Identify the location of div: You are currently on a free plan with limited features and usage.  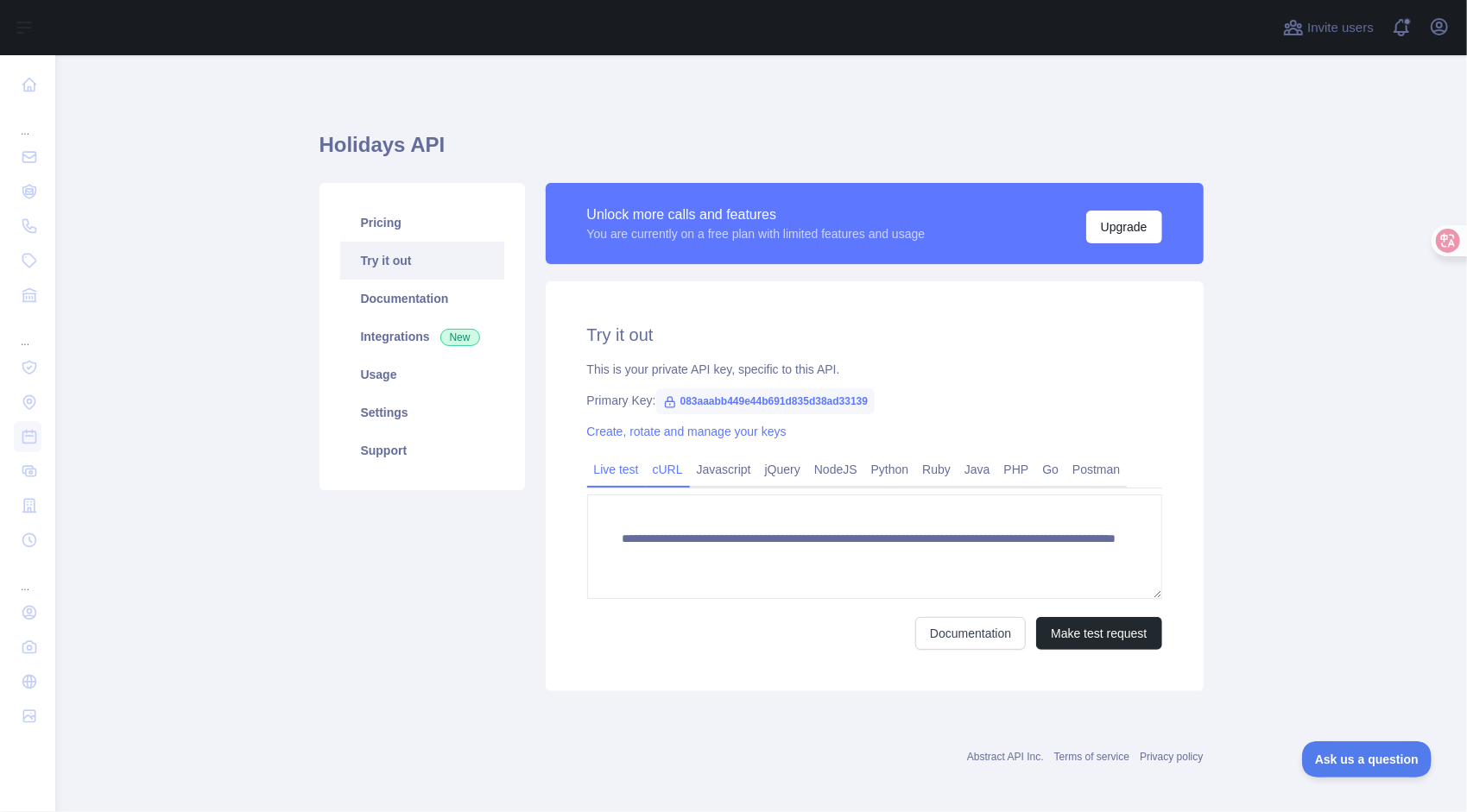
(756, 234).